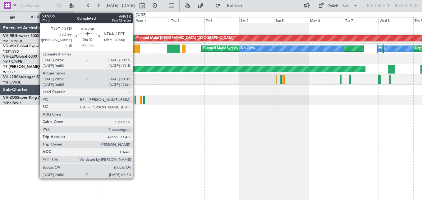  What do you see at coordinates (382, 49) in the screenshot?
I see `div: MEL` at bounding box center [382, 49].